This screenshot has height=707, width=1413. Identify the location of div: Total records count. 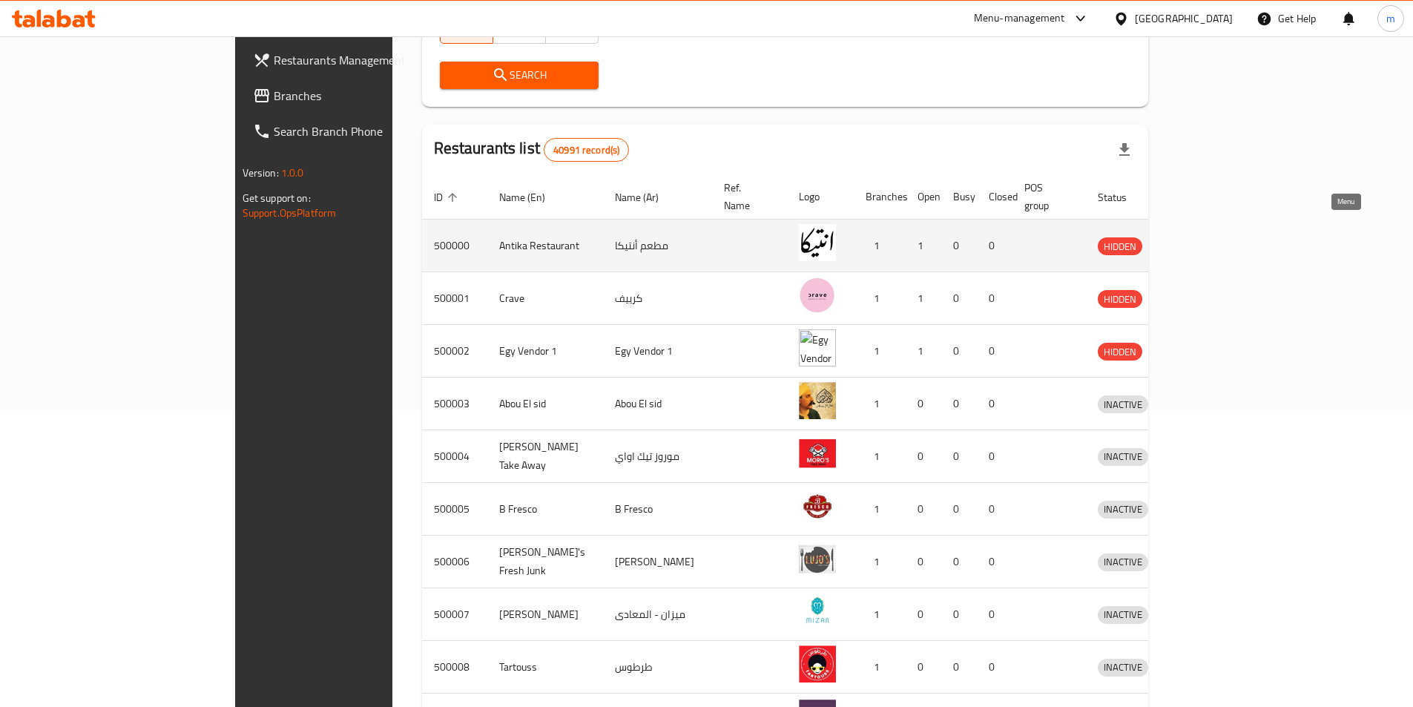
(586, 150).